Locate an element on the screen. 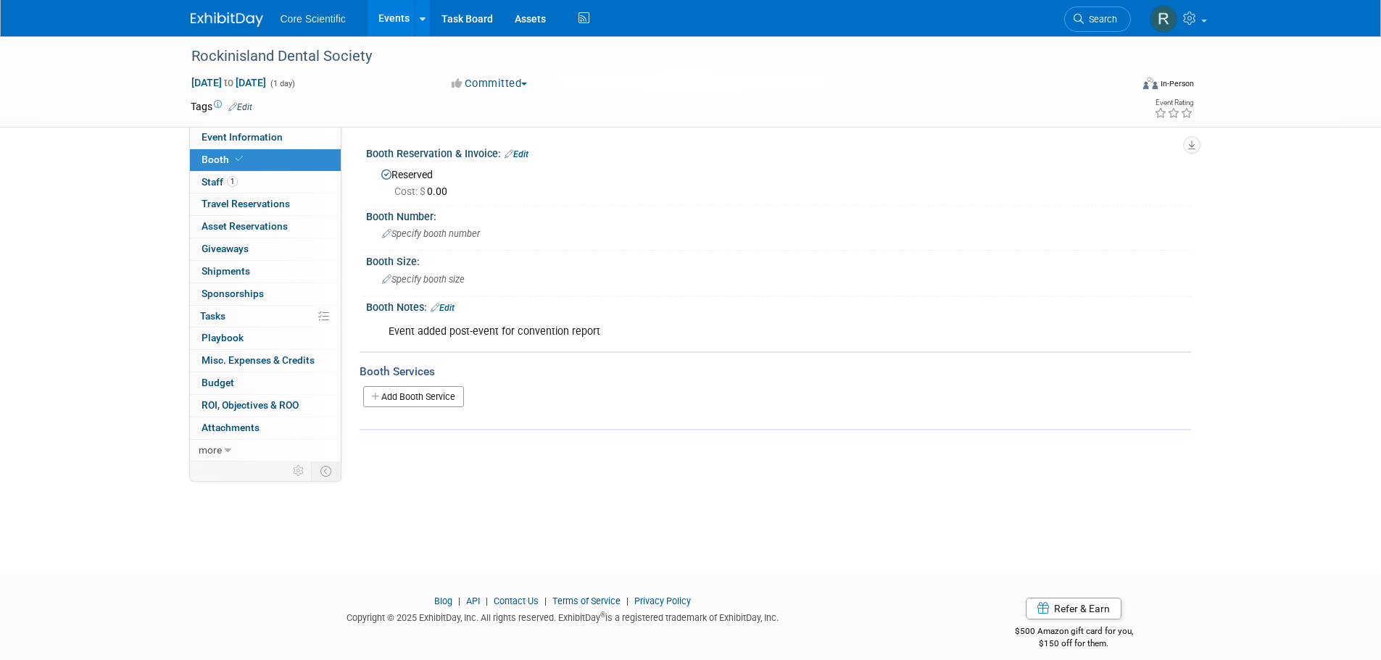 This screenshot has width=1381, height=660. a: Misc. Expenses & Credits is located at coordinates (265, 361).